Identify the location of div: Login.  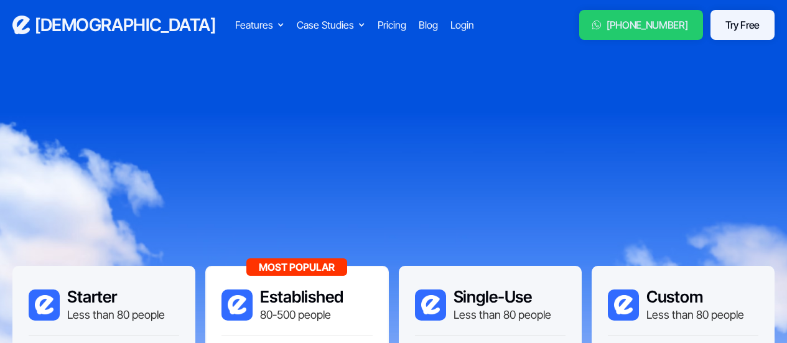
(462, 25).